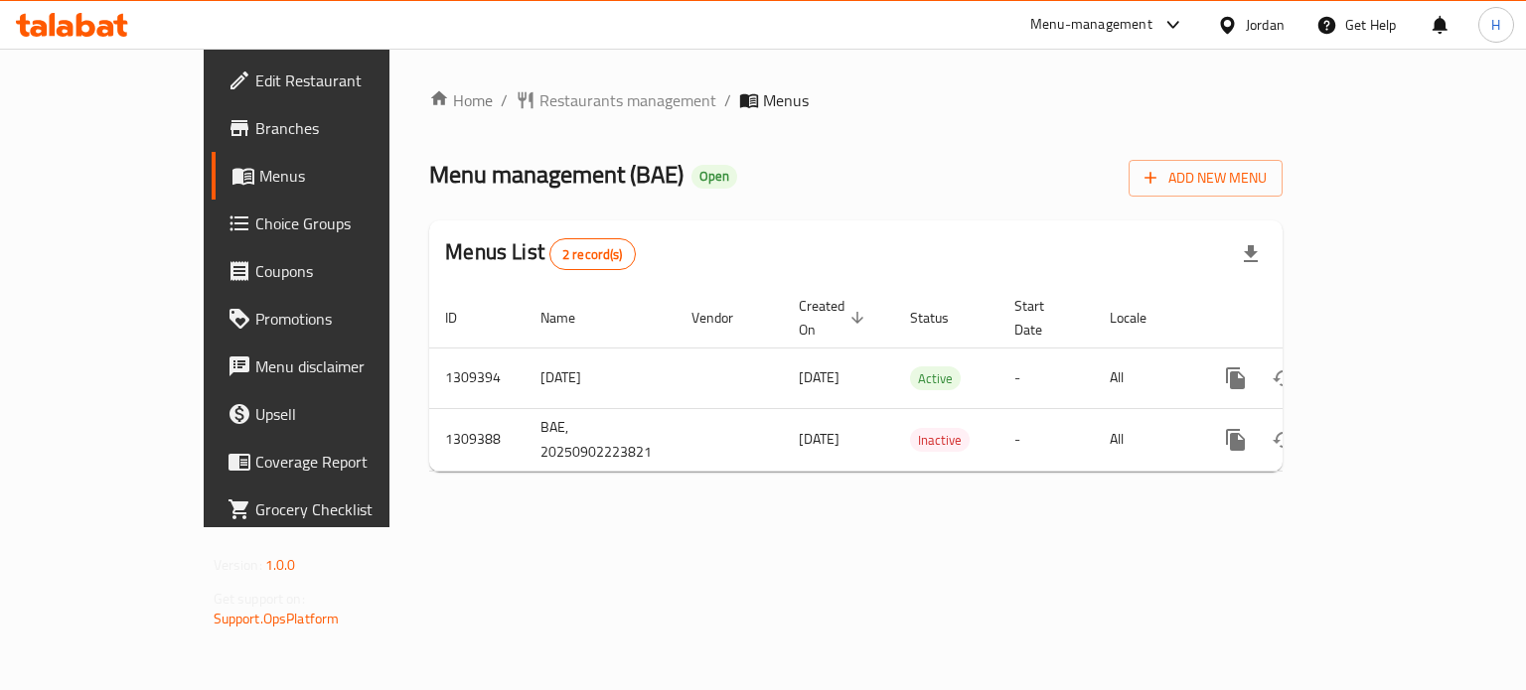  What do you see at coordinates (335, 414) in the screenshot?
I see `a: Upsell` at bounding box center [335, 414].